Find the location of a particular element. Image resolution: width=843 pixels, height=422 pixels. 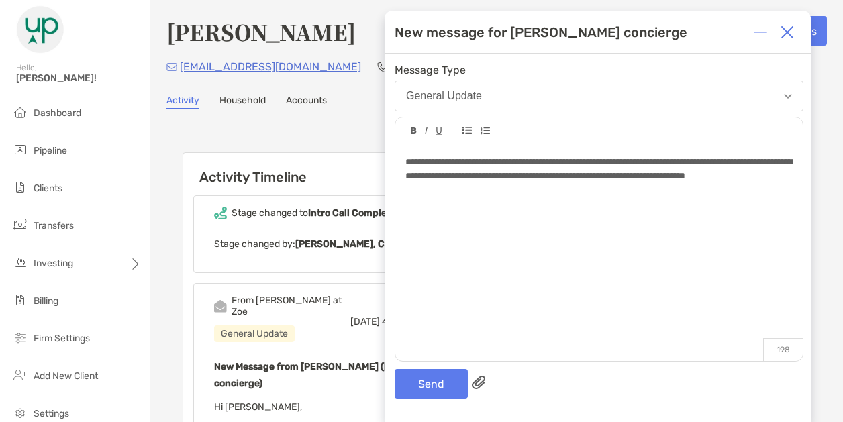

span: Transfers is located at coordinates (54, 226).